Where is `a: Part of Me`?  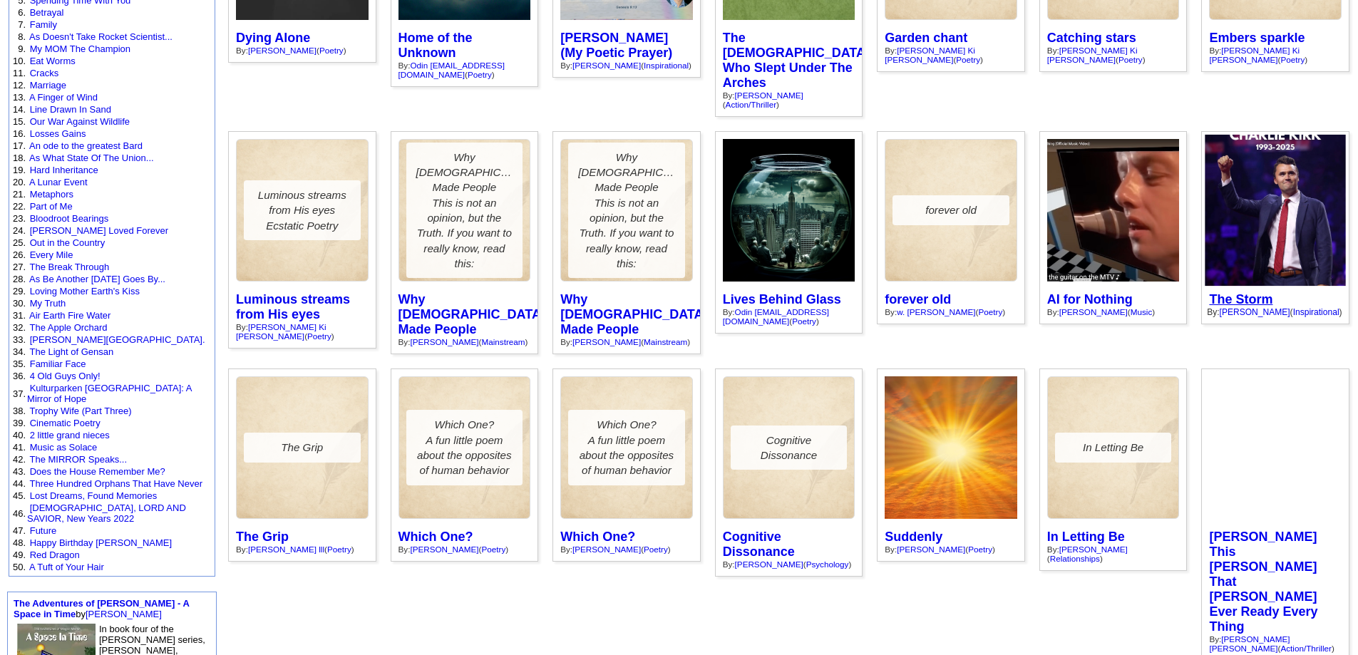
a: Part of Me is located at coordinates (51, 206).